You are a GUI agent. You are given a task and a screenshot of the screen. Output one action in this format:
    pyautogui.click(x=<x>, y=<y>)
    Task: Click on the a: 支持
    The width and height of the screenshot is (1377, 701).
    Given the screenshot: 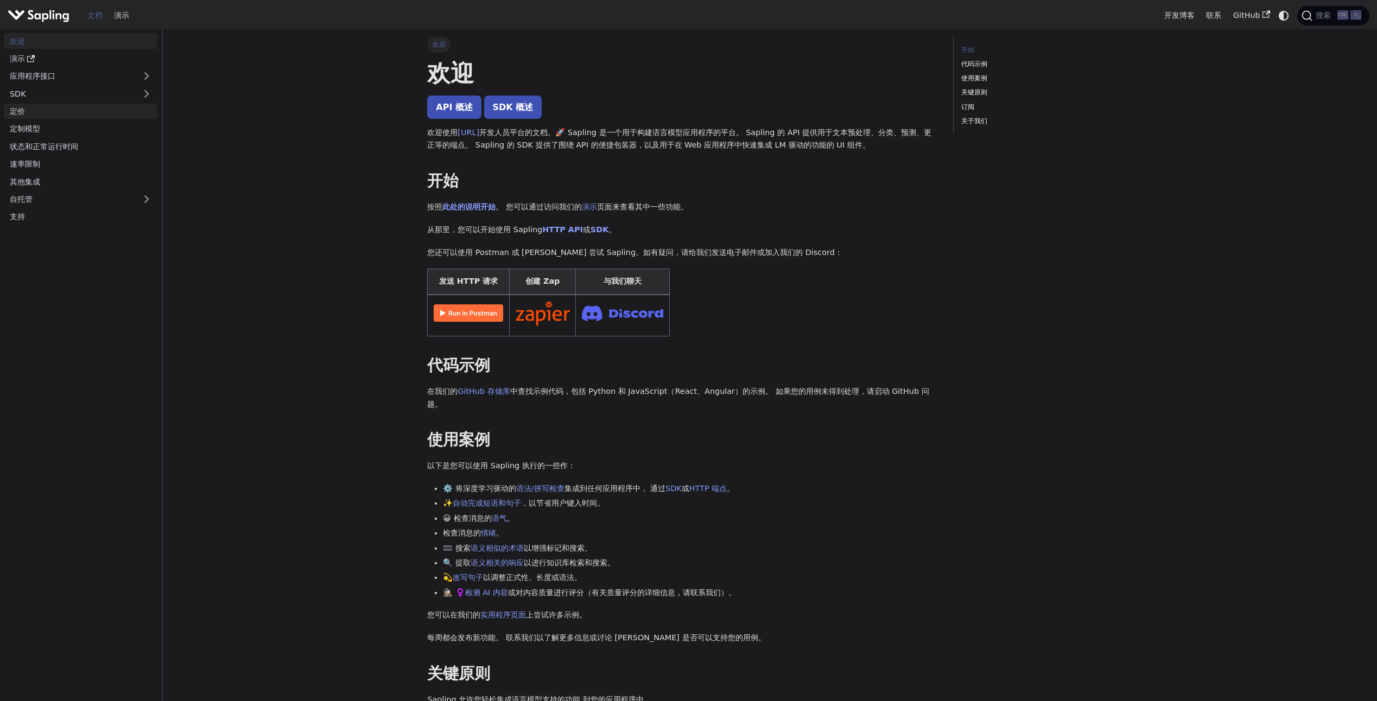 What is the action you would take?
    pyautogui.click(x=80, y=217)
    